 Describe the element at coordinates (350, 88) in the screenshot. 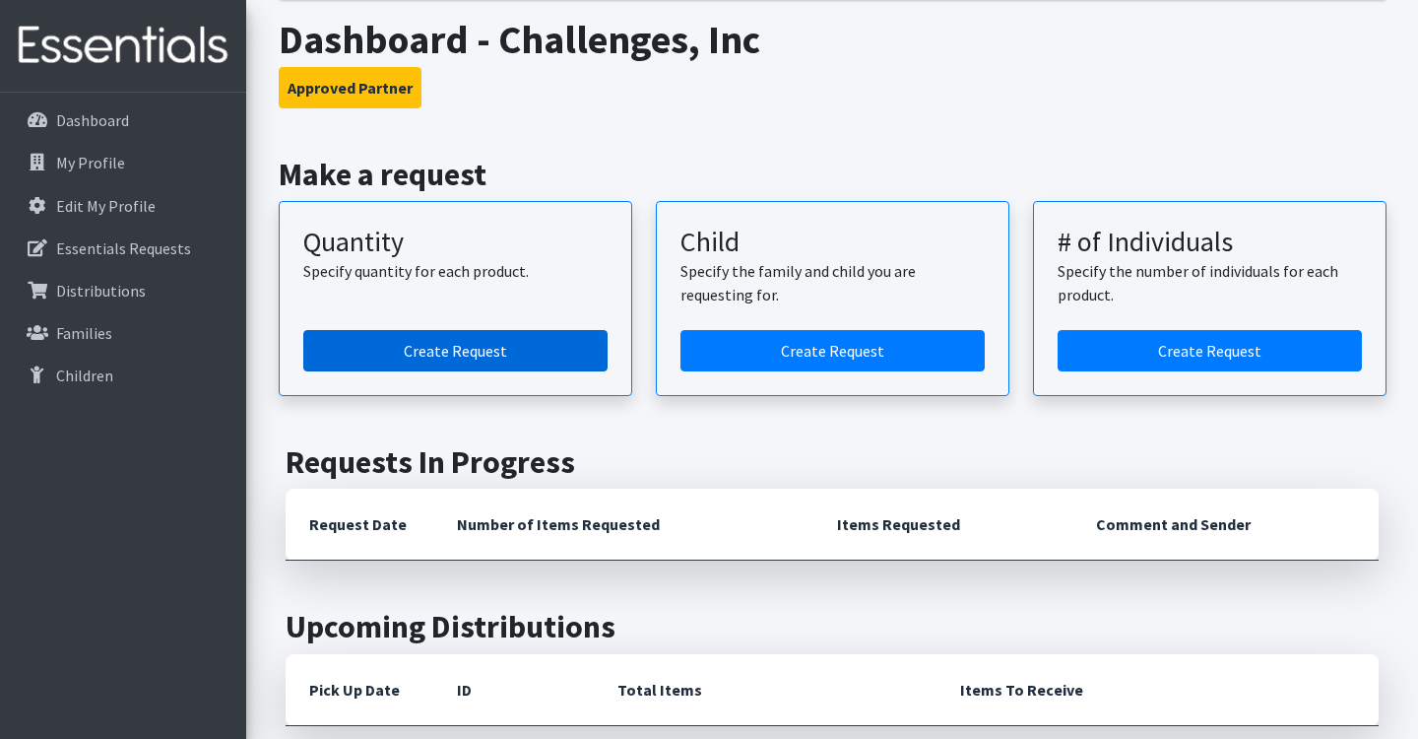

I see `button: Approved Partner` at that location.